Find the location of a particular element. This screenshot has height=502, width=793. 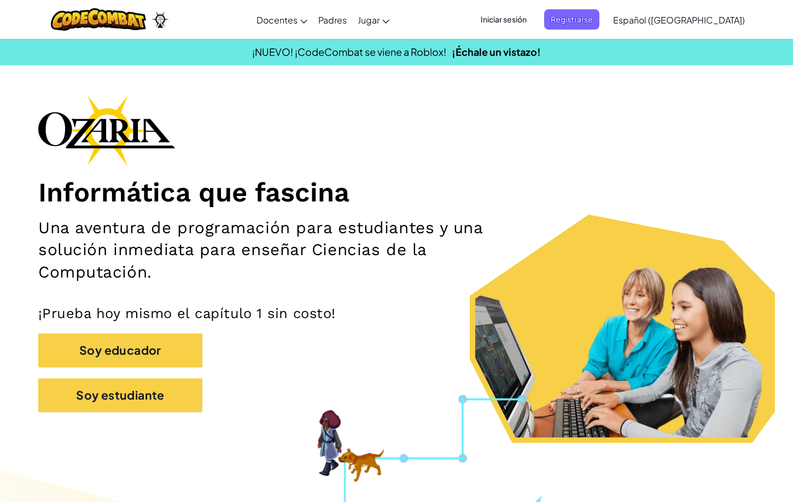

img: Ozaria is located at coordinates (160, 20).